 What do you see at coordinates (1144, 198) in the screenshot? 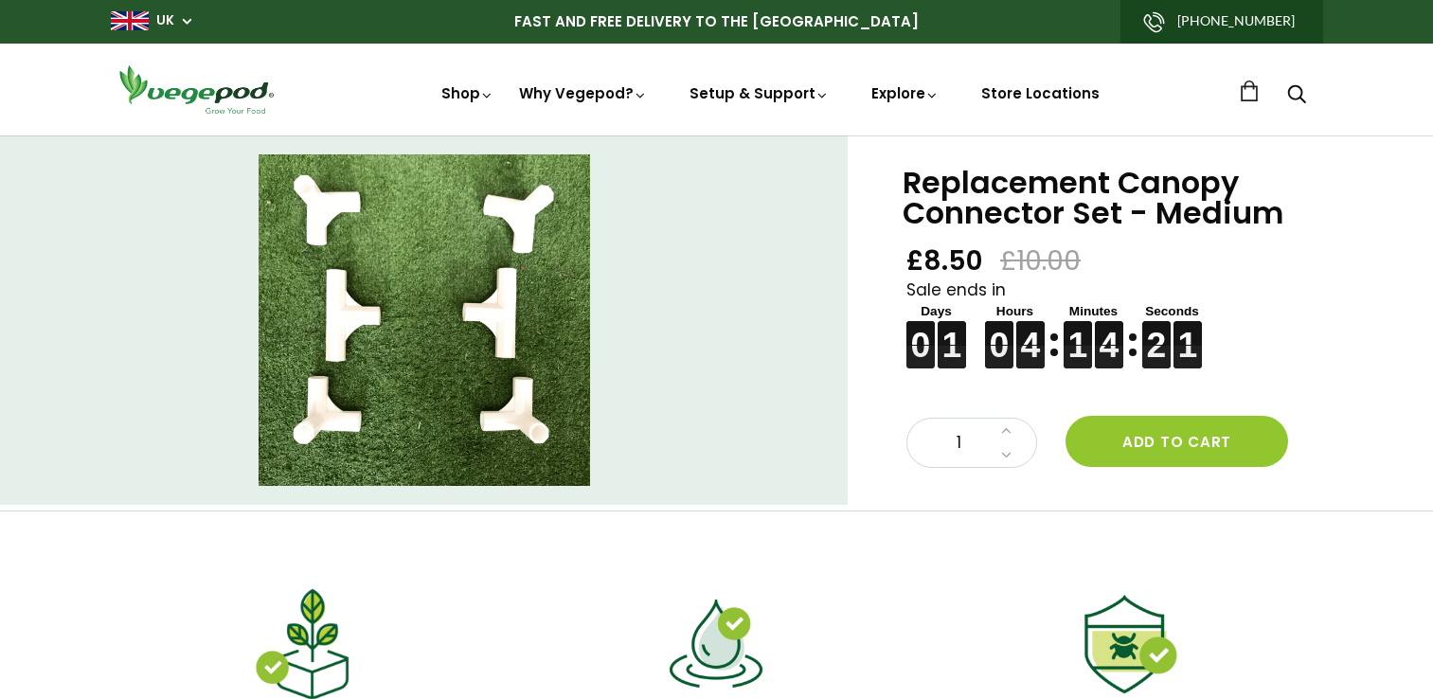
I see `h1: Replacement Canopy Connector Set - Medium` at bounding box center [1144, 198].